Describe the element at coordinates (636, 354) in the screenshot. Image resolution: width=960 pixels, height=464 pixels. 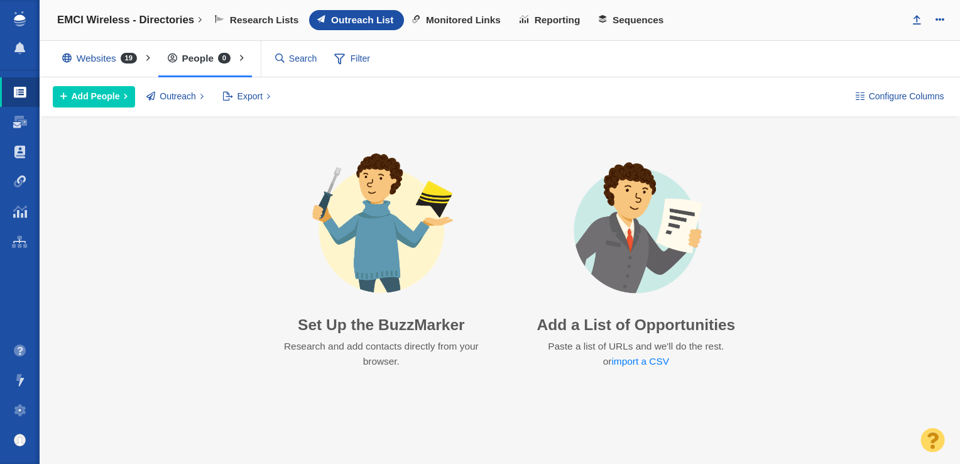
I see `p: Paste a list of URLs and we'll do the rest. or` at that location.